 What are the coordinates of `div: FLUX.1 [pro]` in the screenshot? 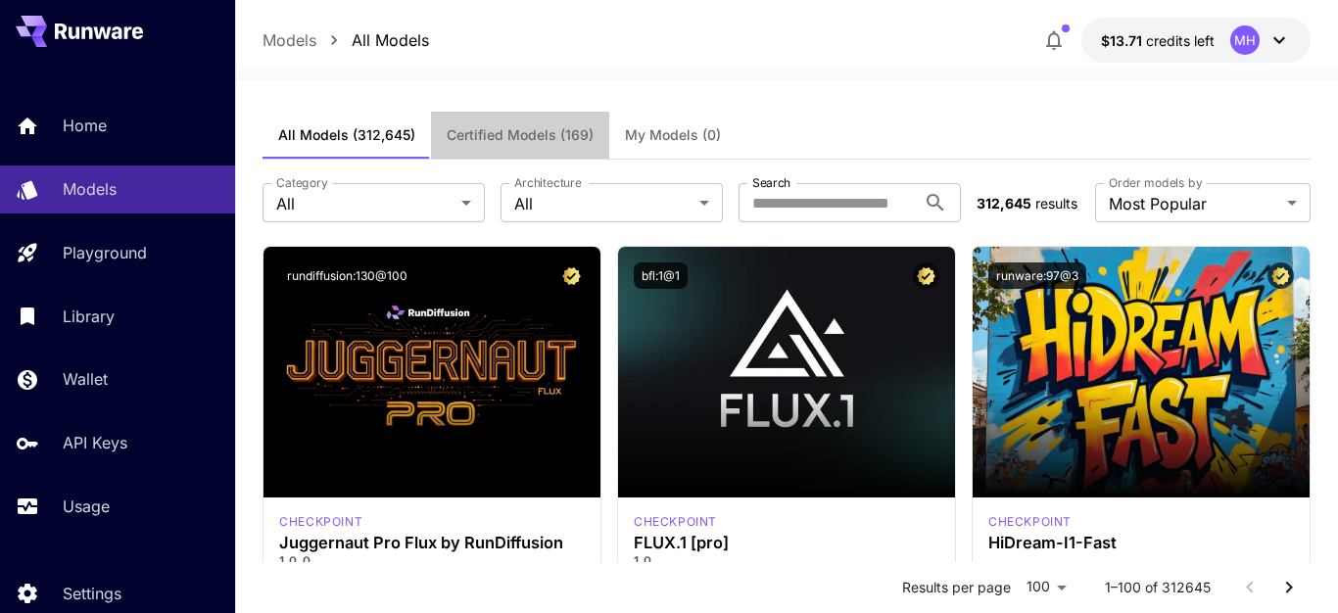 It's located at (787, 543).